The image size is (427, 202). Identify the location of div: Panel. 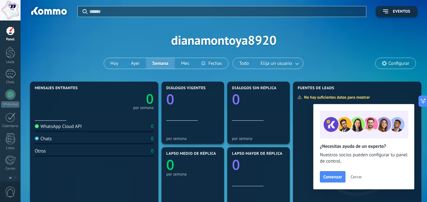
(10, 39).